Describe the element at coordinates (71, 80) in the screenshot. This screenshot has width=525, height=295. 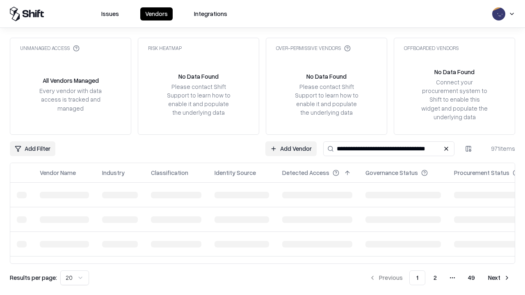
I see `div: All Vendors Managed` at that location.